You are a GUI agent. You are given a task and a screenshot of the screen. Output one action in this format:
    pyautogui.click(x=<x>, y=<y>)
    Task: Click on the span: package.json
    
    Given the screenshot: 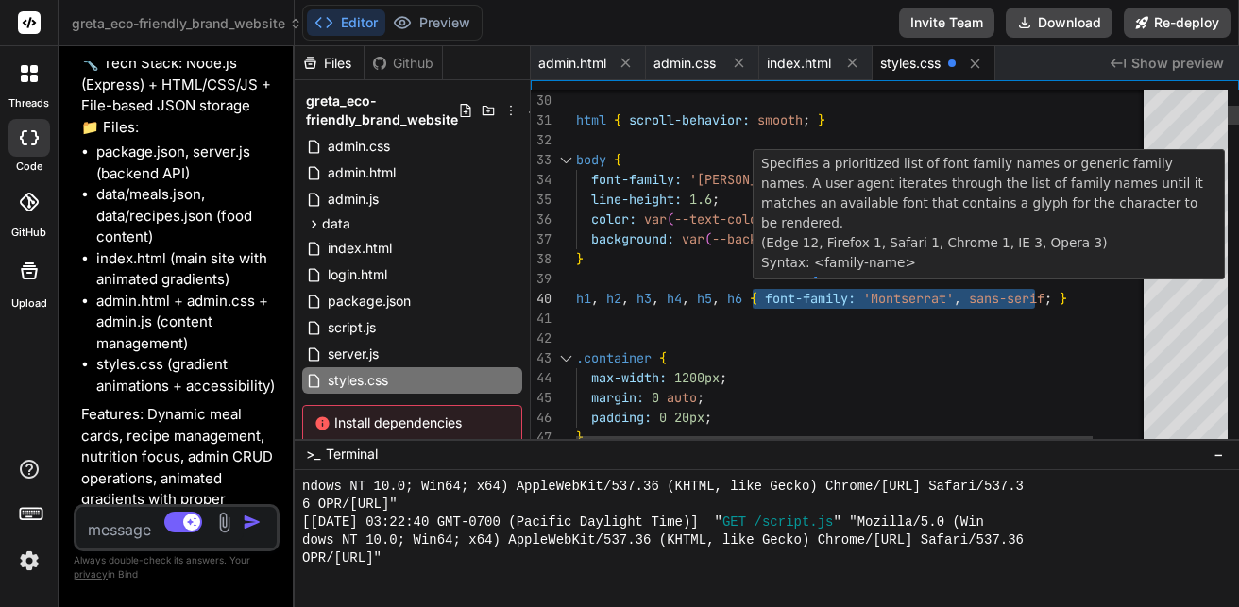 What is the action you would take?
    pyautogui.click(x=369, y=301)
    